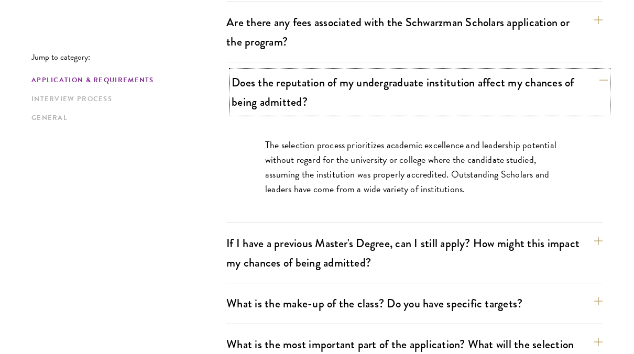  I want to click on p: Jump to category:, so click(129, 57).